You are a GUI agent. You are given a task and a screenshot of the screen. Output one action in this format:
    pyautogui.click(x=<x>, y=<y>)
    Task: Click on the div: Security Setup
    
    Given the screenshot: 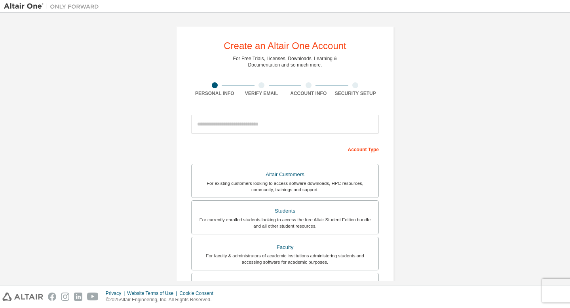 What is the action you would take?
    pyautogui.click(x=356, y=93)
    